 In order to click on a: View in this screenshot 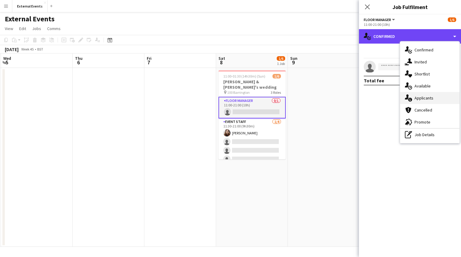, I will do `click(9, 29)`.